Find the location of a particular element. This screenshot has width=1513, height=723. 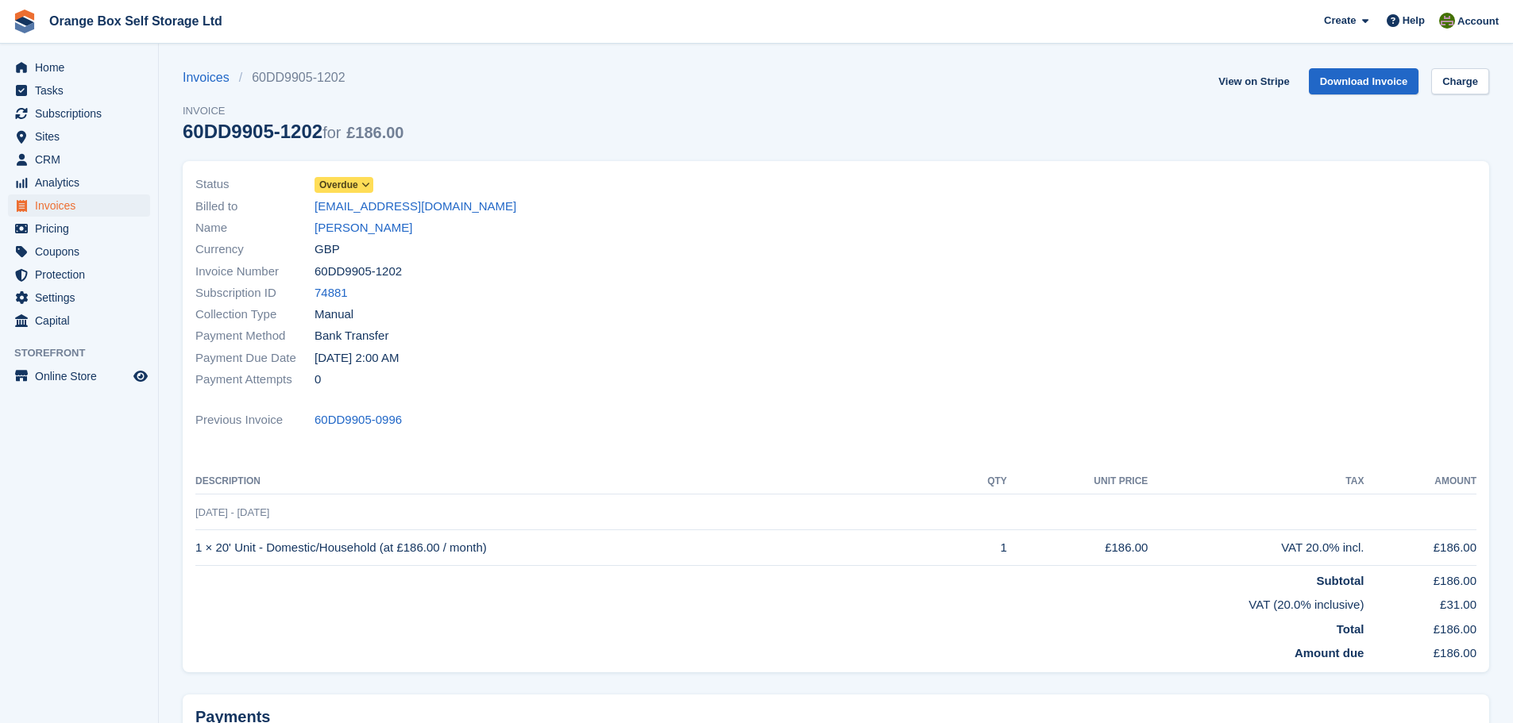

span: Name is located at coordinates (255, 228).